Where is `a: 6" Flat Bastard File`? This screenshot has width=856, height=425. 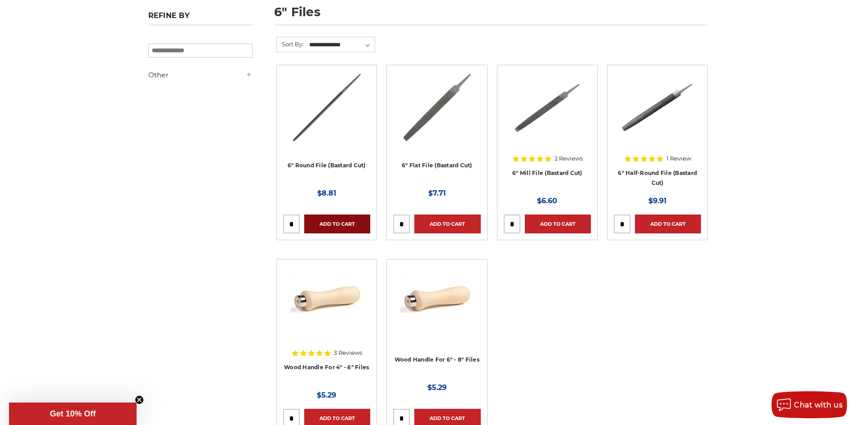 a: 6" Flat Bastard File is located at coordinates (437, 115).